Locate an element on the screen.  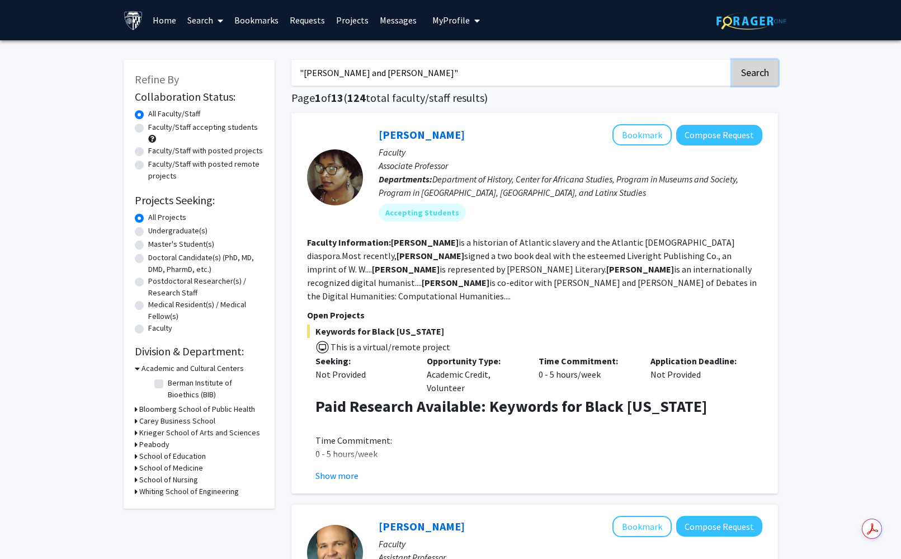
h3: Peabody is located at coordinates (154, 444).